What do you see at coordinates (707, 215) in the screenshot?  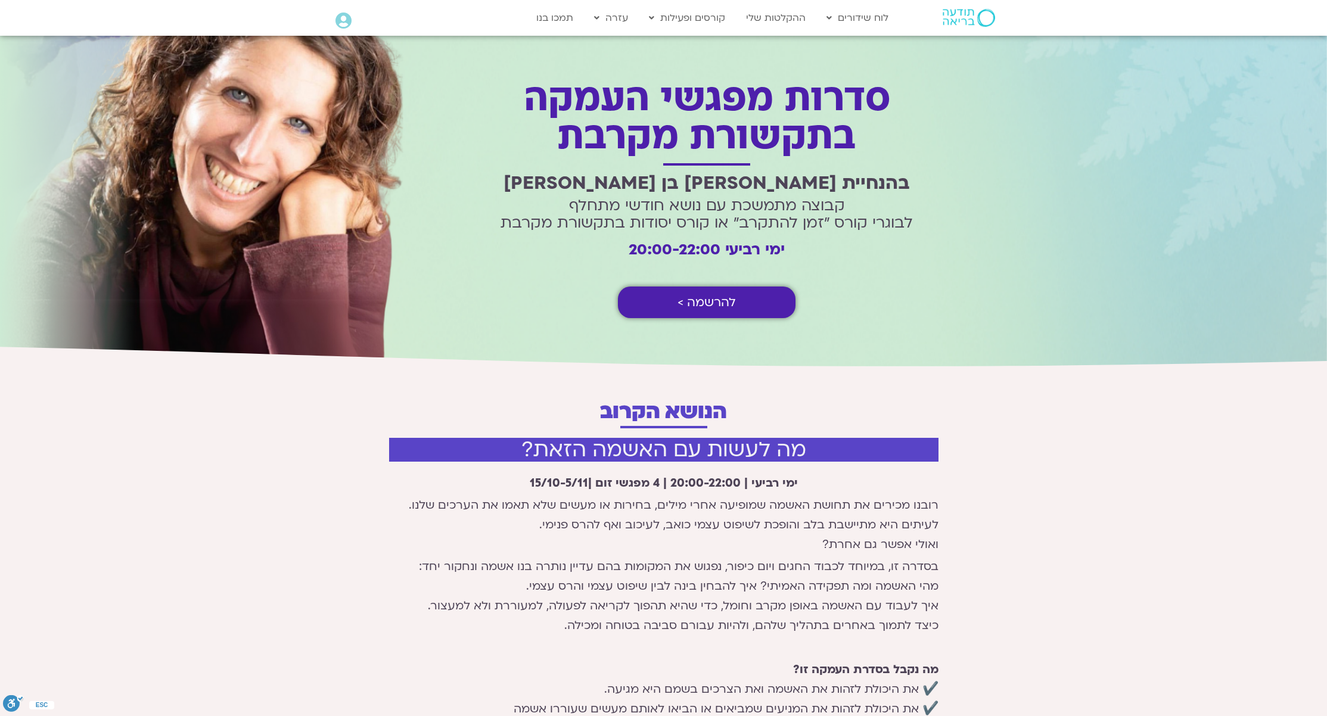 I see `h2: קבוצה מתמשכת עם נושא חודשי מתחלף לבוגרי קורס ״זמן להתקרב״ או קורס יסודות בתקשורת מקרבת` at bounding box center [707, 215].